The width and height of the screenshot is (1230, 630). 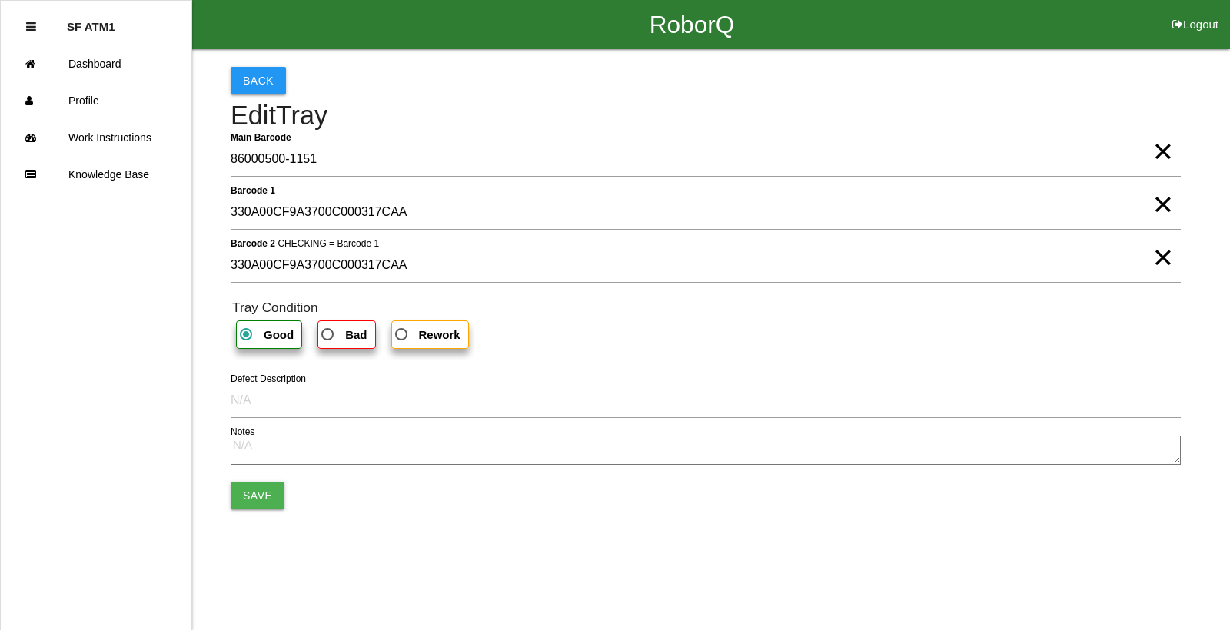 I want to click on b: Bad, so click(x=356, y=334).